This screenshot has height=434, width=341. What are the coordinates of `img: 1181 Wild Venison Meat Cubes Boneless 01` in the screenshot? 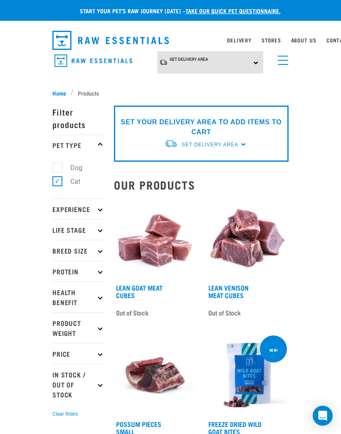 It's located at (247, 239).